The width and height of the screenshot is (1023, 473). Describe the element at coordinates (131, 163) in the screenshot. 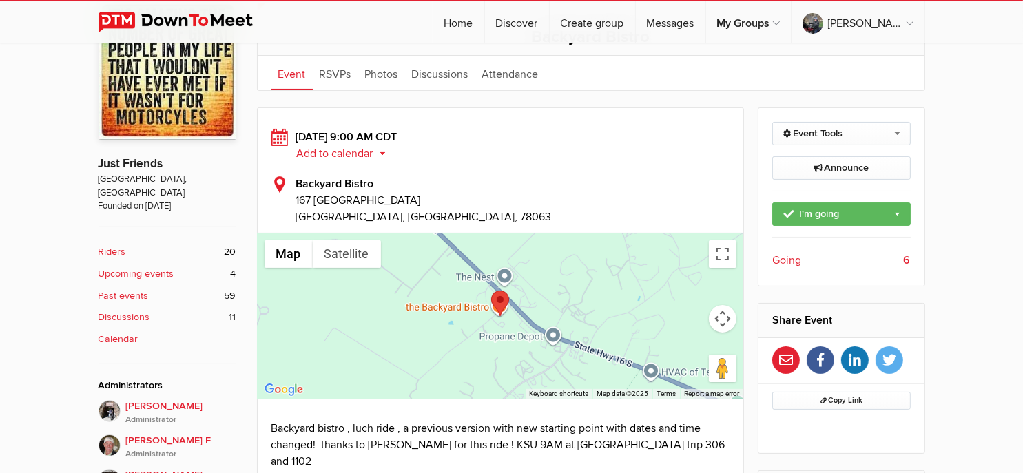

I see `a: Just Friends` at that location.